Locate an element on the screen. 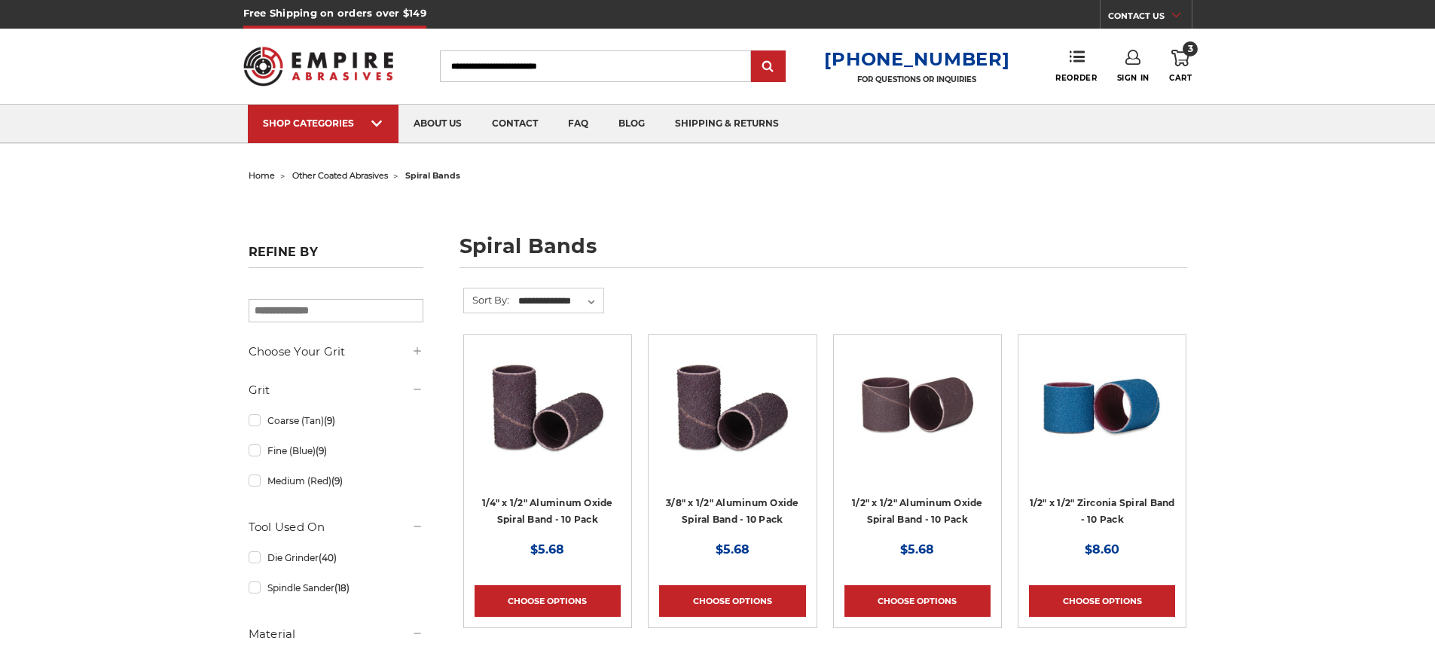 The width and height of the screenshot is (1435, 656). a: Fine (Blue) is located at coordinates (336, 450).